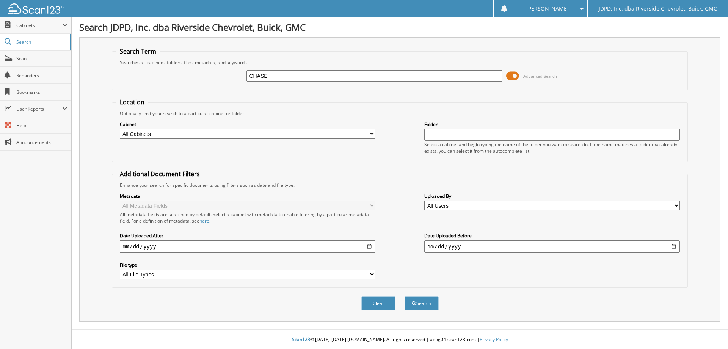 This screenshot has height=349, width=728. I want to click on a: Privacy Policy, so click(494, 339).